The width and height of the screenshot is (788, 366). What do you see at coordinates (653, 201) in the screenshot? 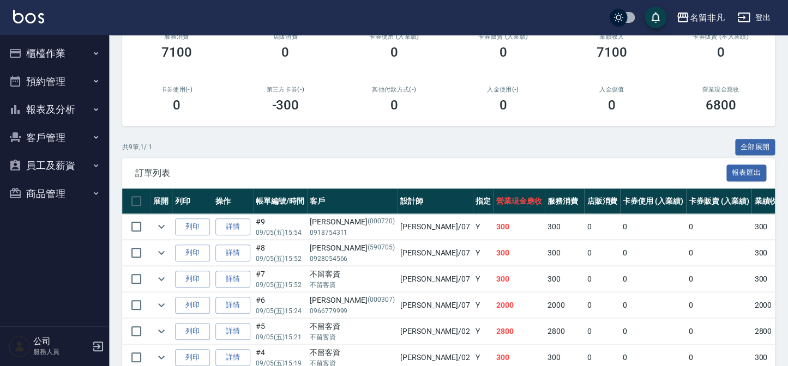
I see `th: 卡券使用 (入業績)` at bounding box center [653, 201].